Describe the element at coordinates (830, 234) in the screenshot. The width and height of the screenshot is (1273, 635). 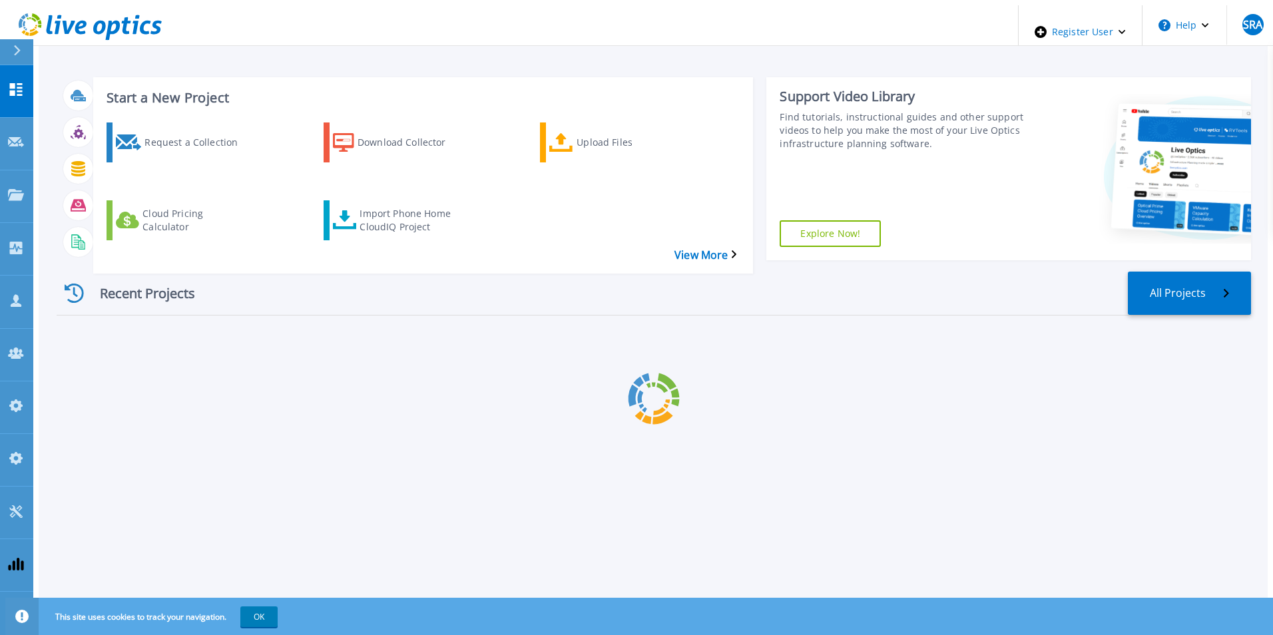
I see `a: Explore Now!` at that location.